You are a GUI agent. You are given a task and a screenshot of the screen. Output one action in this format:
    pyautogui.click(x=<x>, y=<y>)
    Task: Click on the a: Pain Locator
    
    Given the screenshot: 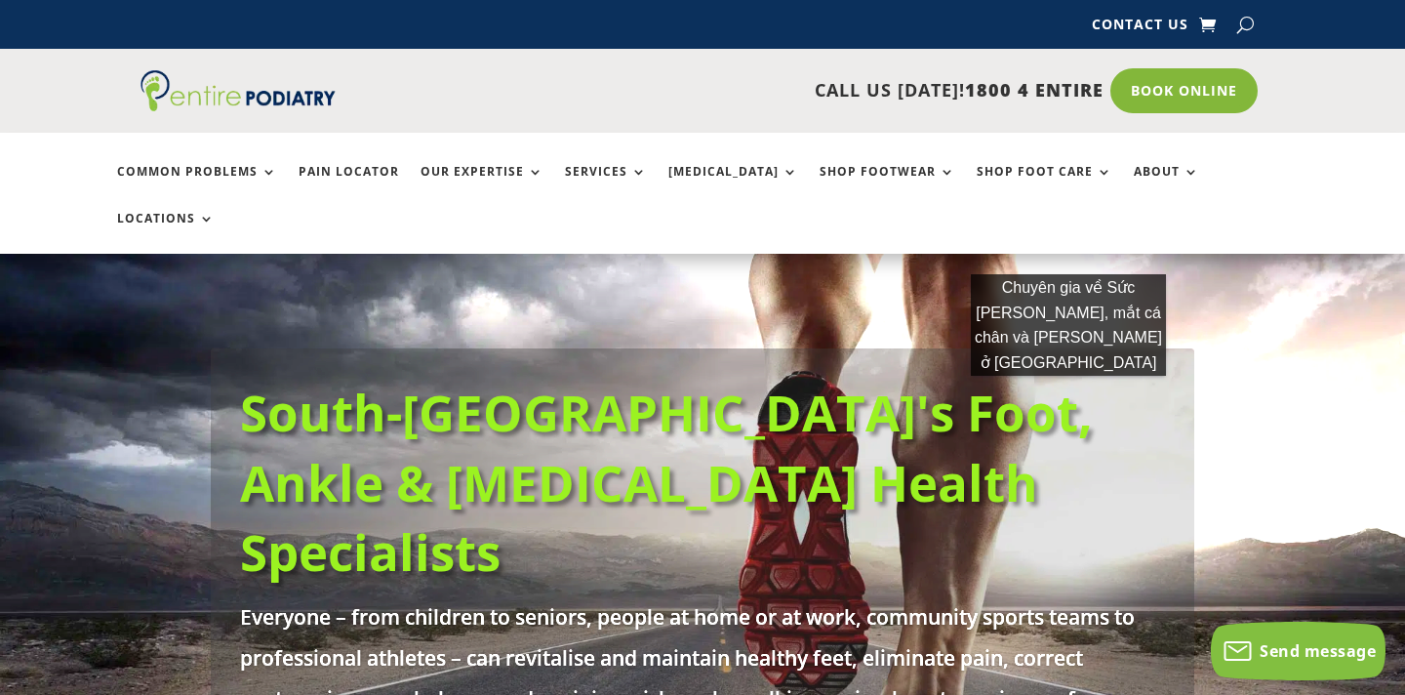 What is the action you would take?
    pyautogui.click(x=348, y=185)
    